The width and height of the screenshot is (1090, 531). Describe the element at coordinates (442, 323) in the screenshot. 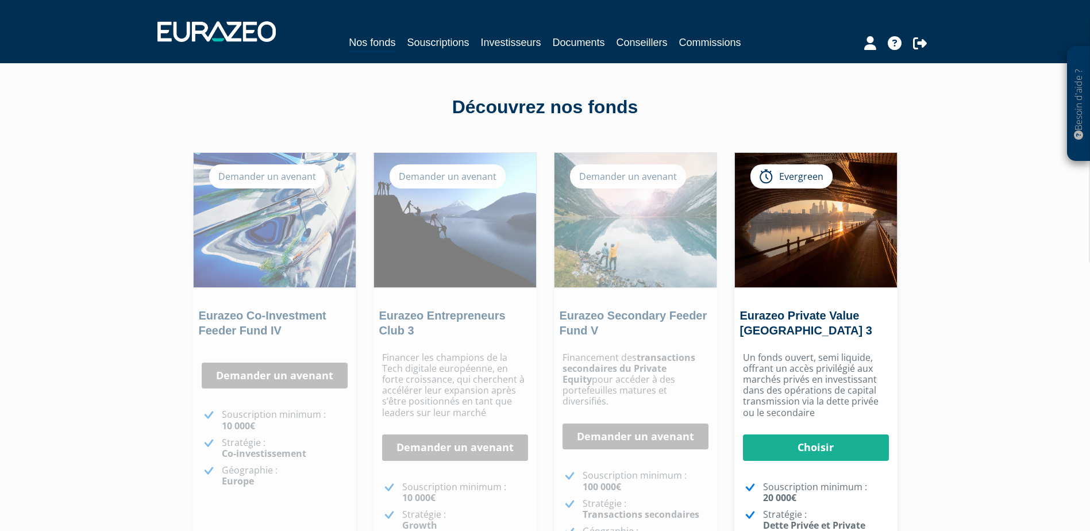

I see `a: Eurazeo Entrepreneurs Club 3` at that location.